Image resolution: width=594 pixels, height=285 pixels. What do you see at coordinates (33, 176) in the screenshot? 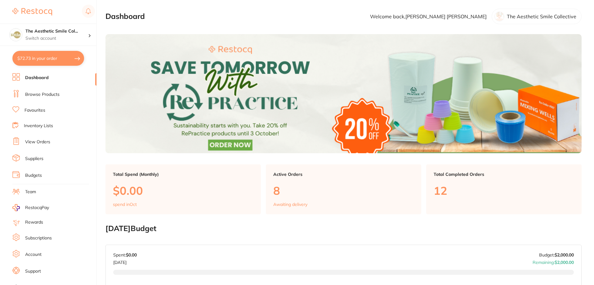
I see `a: Budgets` at bounding box center [33, 176].